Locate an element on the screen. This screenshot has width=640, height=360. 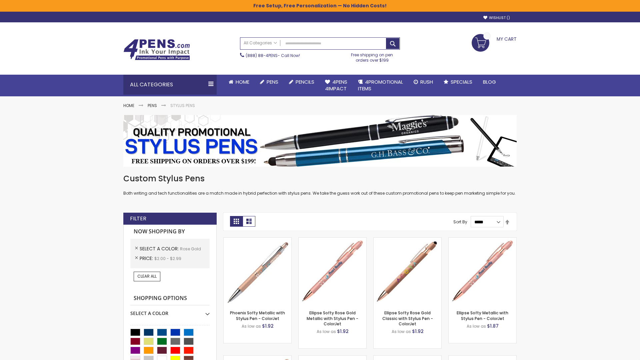
a: Ellipse Softy Rose Gold Metallic with Stylus Pen - ColorJet is located at coordinates (332, 318).